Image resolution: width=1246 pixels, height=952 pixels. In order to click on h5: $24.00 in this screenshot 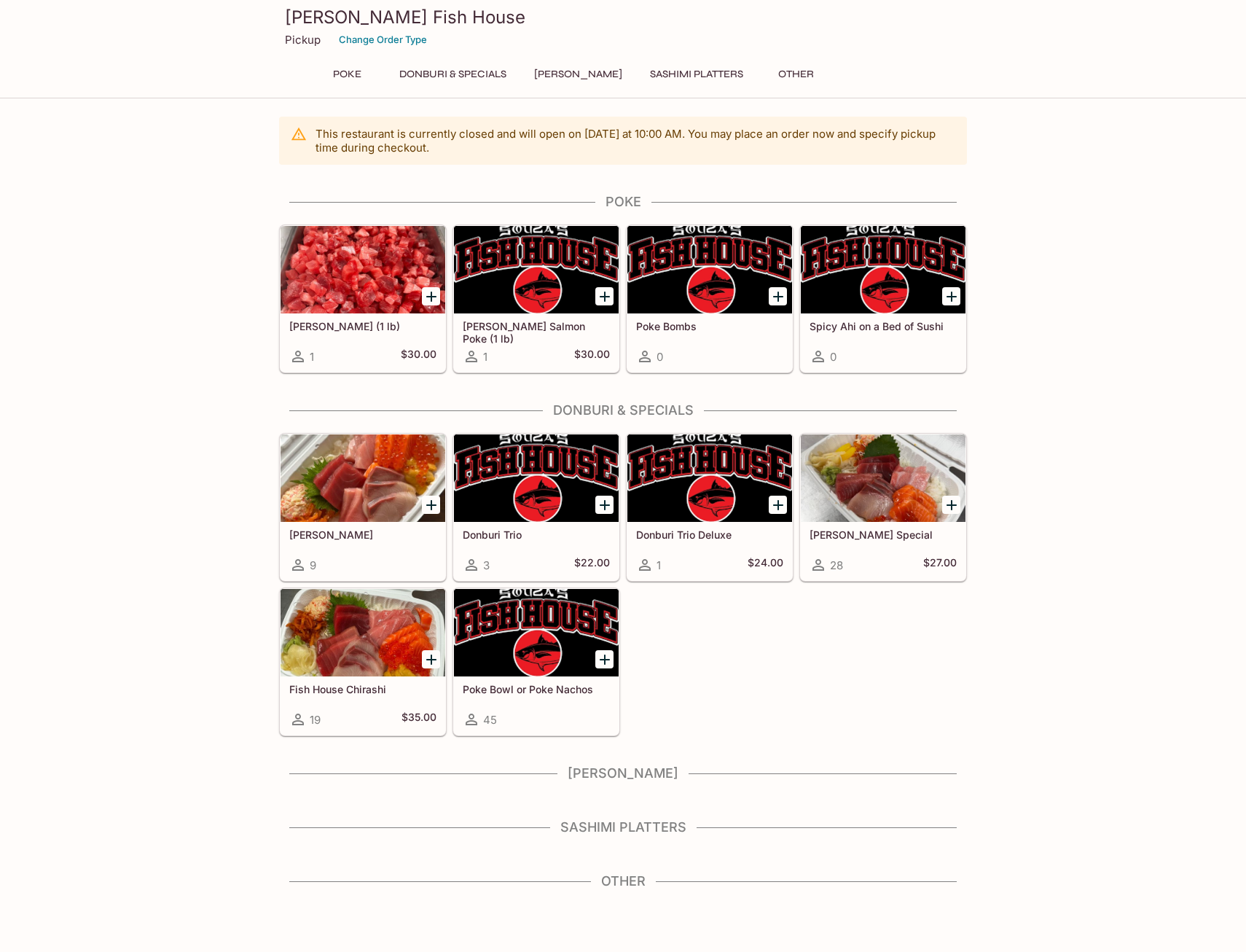, I will do `click(766, 565)`.